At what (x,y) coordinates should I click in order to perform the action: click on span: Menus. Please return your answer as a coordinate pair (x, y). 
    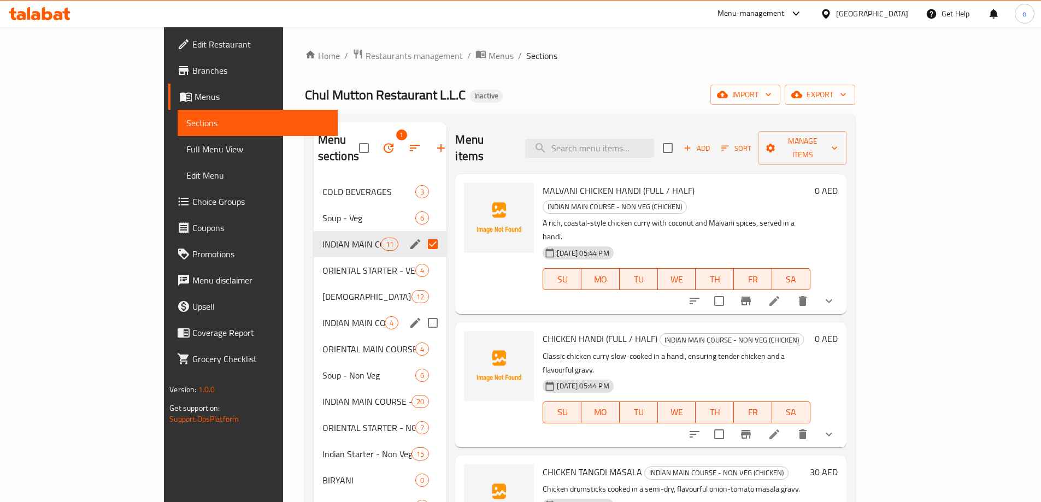
    Looking at the image, I should click on (262, 97).